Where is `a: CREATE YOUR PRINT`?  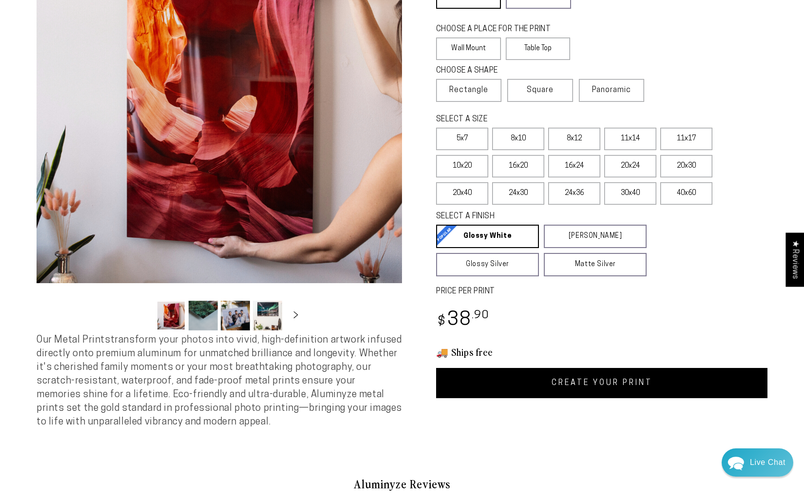
a: CREATE YOUR PRINT is located at coordinates (602, 383).